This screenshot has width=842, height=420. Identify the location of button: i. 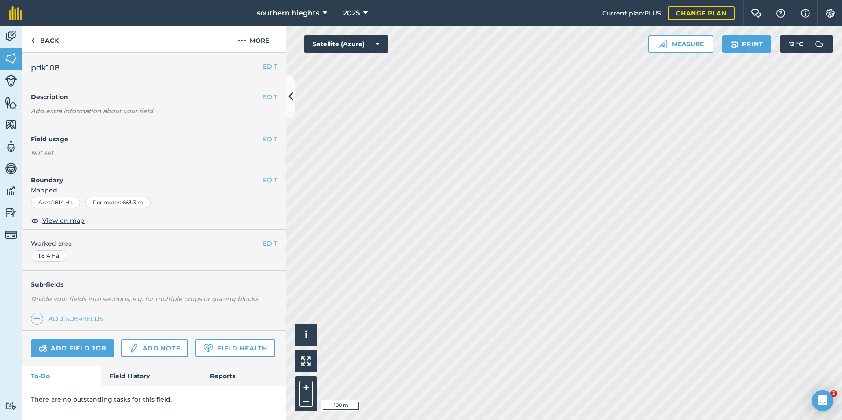
(306, 335).